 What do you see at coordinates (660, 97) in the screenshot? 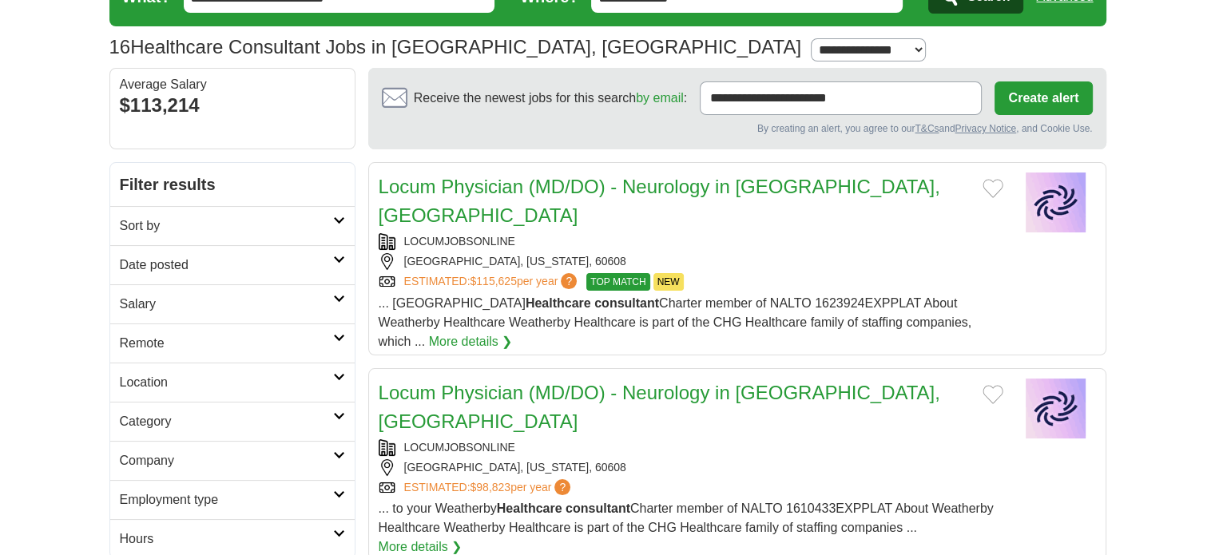
I see `a: by email` at bounding box center [660, 97].